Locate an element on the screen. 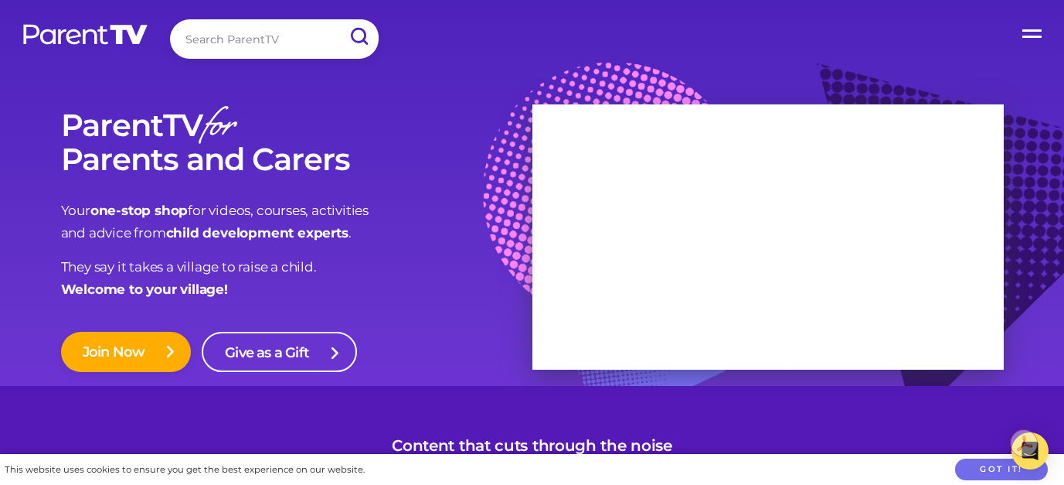 This screenshot has height=485, width=1064. p: They say it takes a village to raise a child. is located at coordinates (297, 278).